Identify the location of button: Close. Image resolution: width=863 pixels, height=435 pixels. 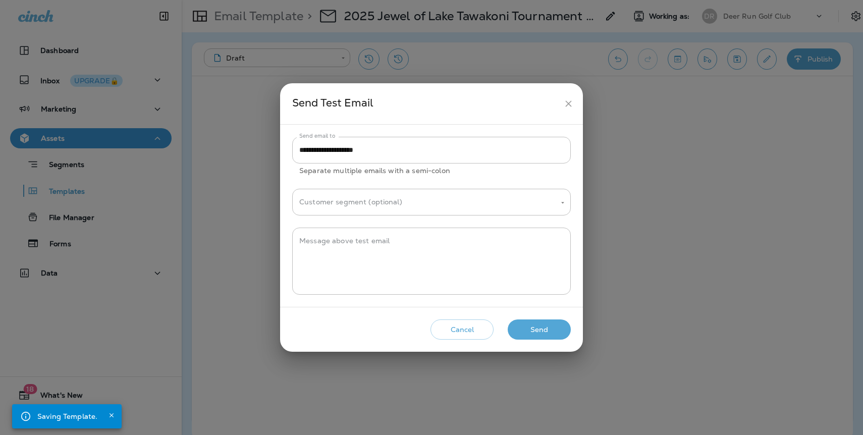
(111, 415).